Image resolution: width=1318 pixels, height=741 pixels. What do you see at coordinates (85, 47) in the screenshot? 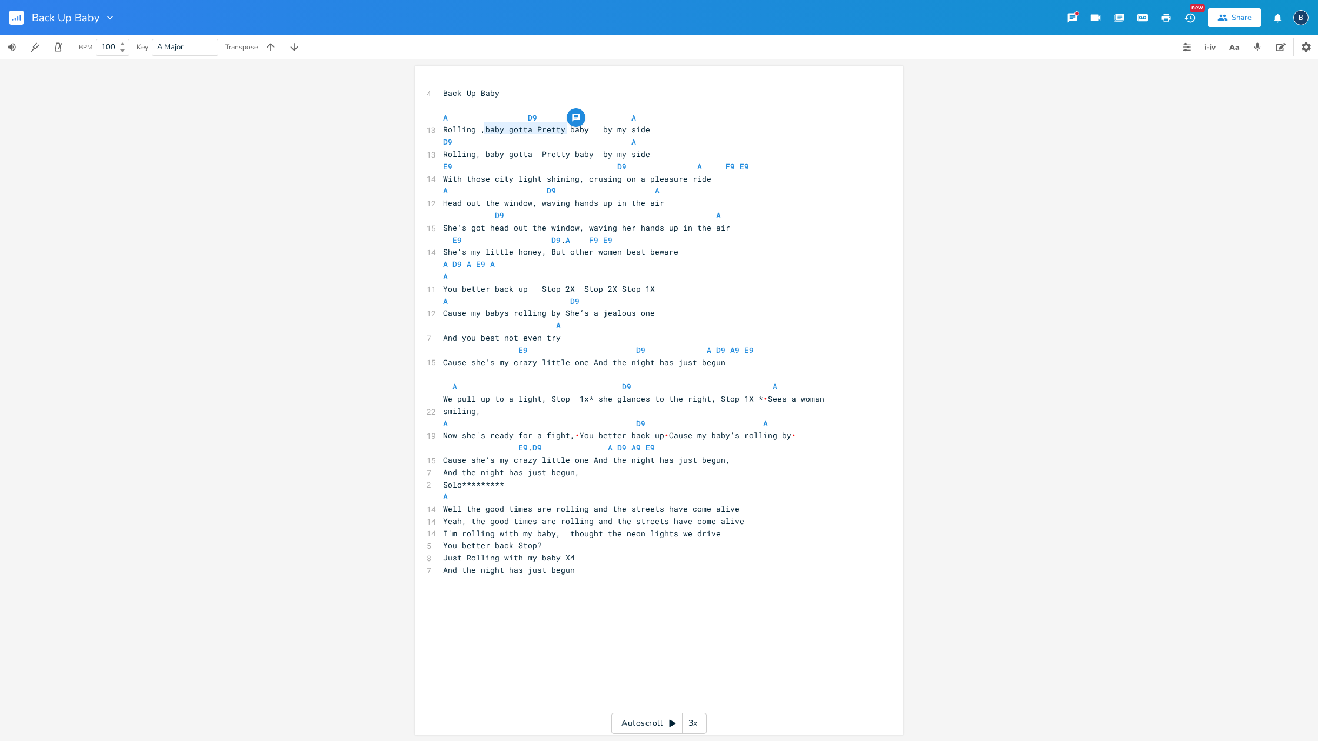
I see `div: BPM` at bounding box center [85, 47].